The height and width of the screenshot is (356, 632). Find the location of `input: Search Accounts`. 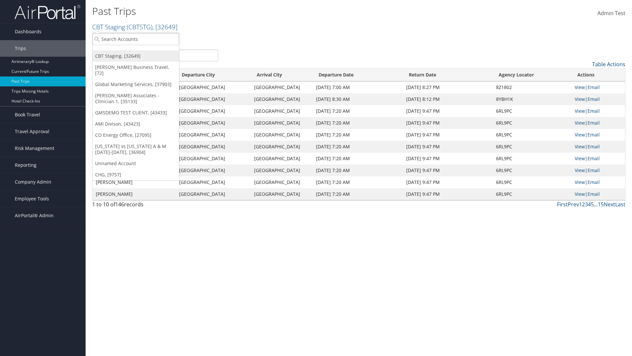

input: Search Accounts is located at coordinates (136, 39).